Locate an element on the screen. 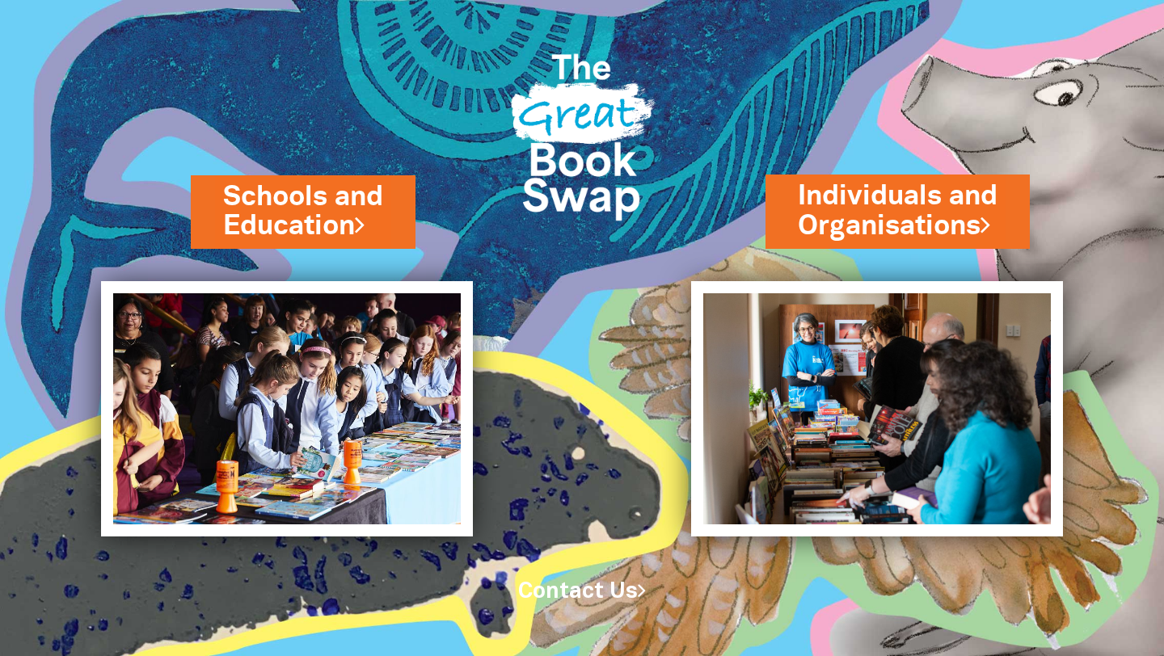 The width and height of the screenshot is (1164, 656). img: Individuals and Organisations is located at coordinates (877, 409).